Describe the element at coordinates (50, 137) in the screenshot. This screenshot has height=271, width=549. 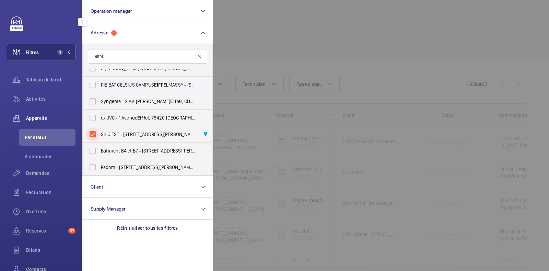
I see `span: Par statut` at that location.